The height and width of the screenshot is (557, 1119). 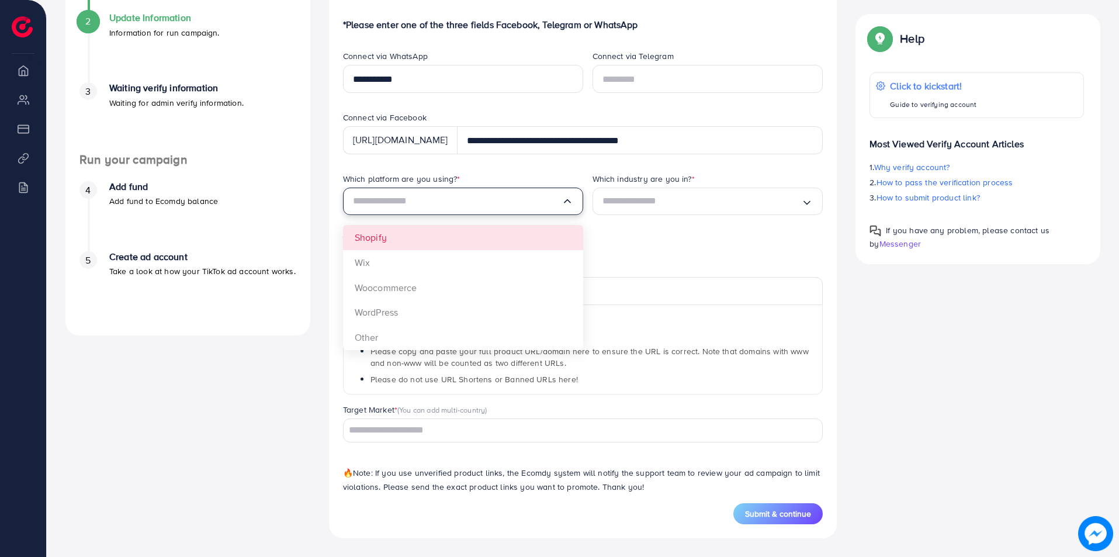 I want to click on img: image, so click(x=1096, y=533).